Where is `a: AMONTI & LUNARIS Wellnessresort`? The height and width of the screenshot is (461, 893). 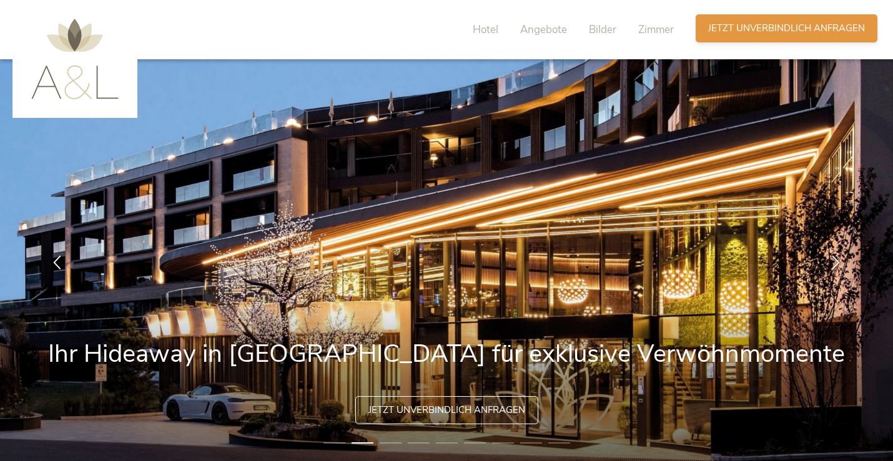 a: AMONTI & LUNARIS Wellnessresort is located at coordinates (75, 59).